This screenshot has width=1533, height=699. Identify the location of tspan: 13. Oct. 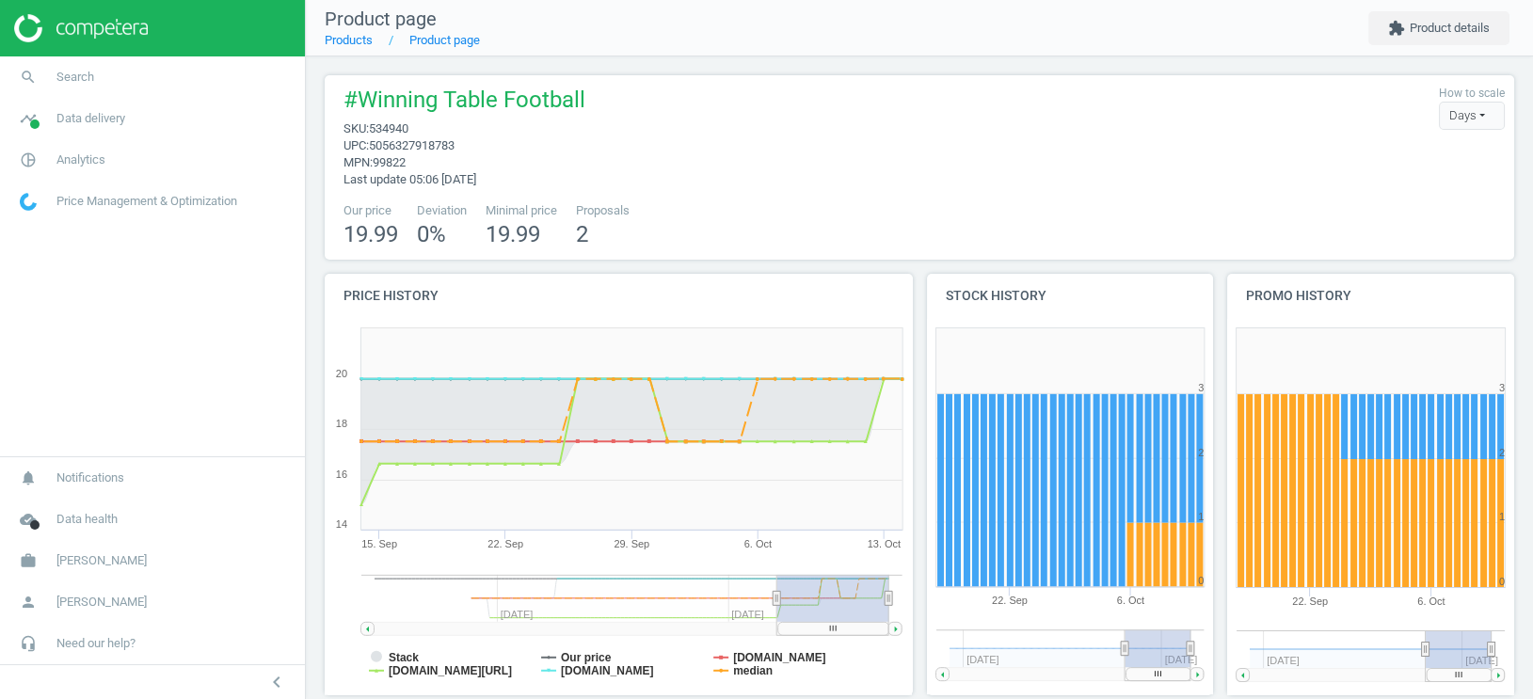
(884, 544).